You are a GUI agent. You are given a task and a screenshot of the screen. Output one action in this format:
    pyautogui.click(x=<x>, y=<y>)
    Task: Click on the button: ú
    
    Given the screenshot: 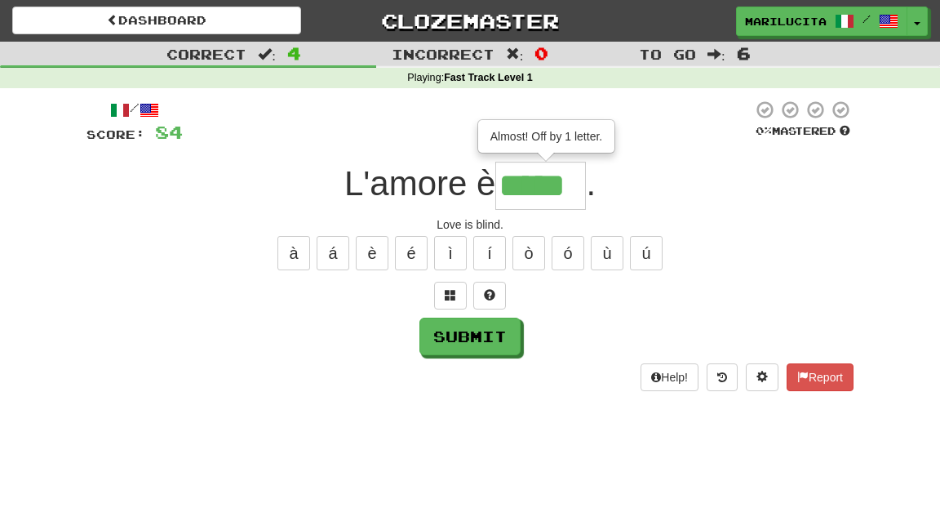 What is the action you would take?
    pyautogui.click(x=646, y=253)
    